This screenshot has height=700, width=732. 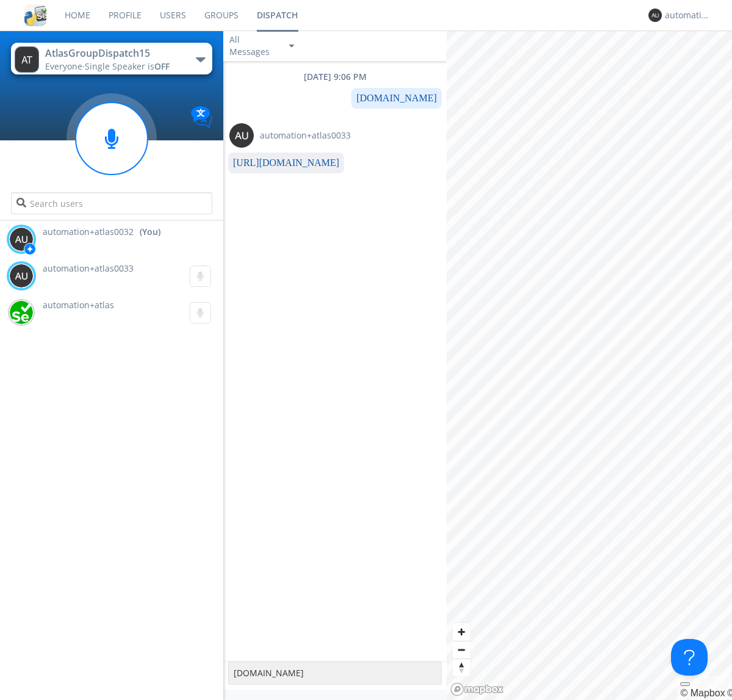 I want to click on div: automation+atlas0032, so click(x=688, y=15).